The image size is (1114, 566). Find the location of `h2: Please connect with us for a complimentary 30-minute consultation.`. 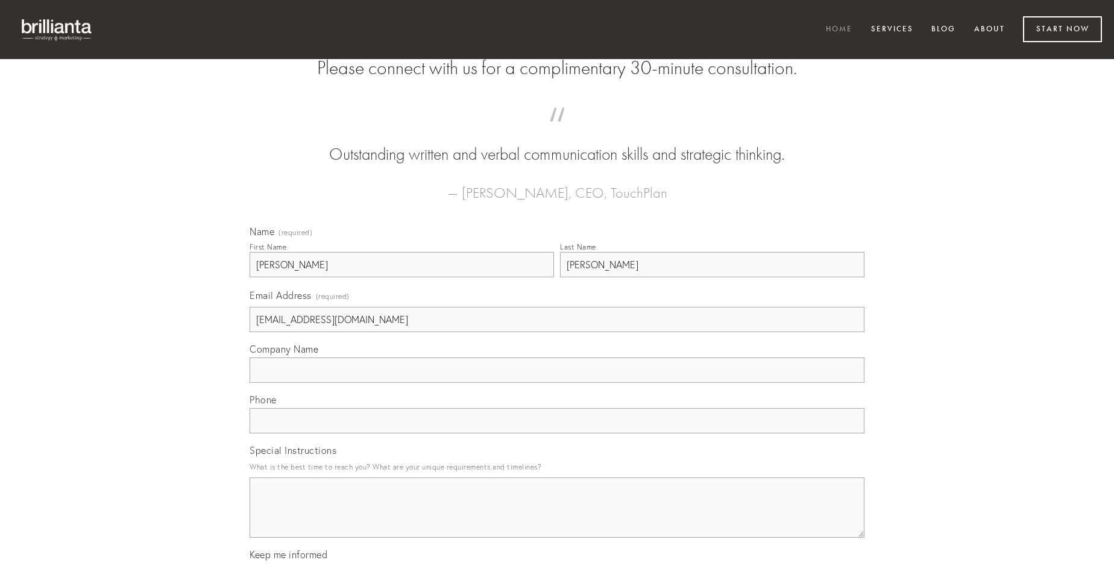

h2: Please connect with us for a complimentary 30-minute consultation. is located at coordinates (557, 68).